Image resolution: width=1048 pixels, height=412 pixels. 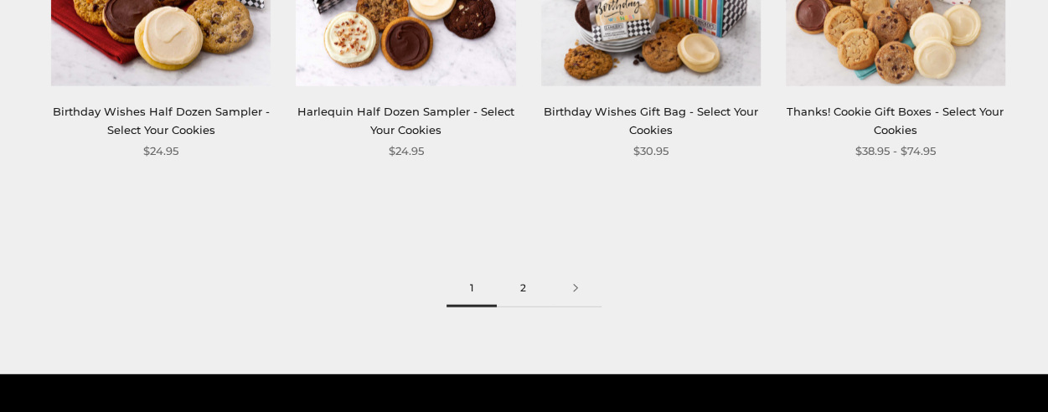 What do you see at coordinates (895, 120) in the screenshot?
I see `a: Thanks! Cookie Gift Boxes - Select Your Cookies` at bounding box center [895, 120].